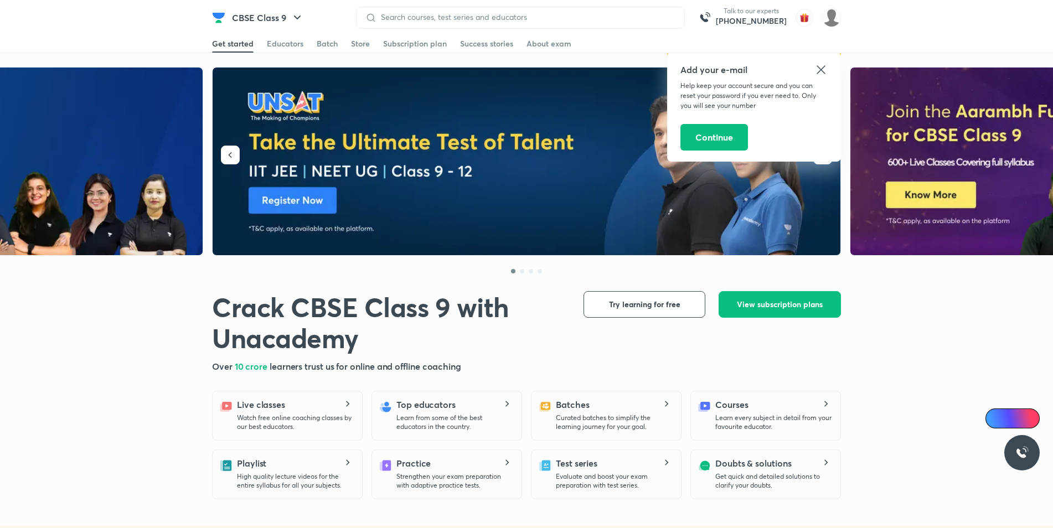 The image size is (1053, 528). What do you see at coordinates (705, 18) in the screenshot?
I see `a: call-us` at bounding box center [705, 18].